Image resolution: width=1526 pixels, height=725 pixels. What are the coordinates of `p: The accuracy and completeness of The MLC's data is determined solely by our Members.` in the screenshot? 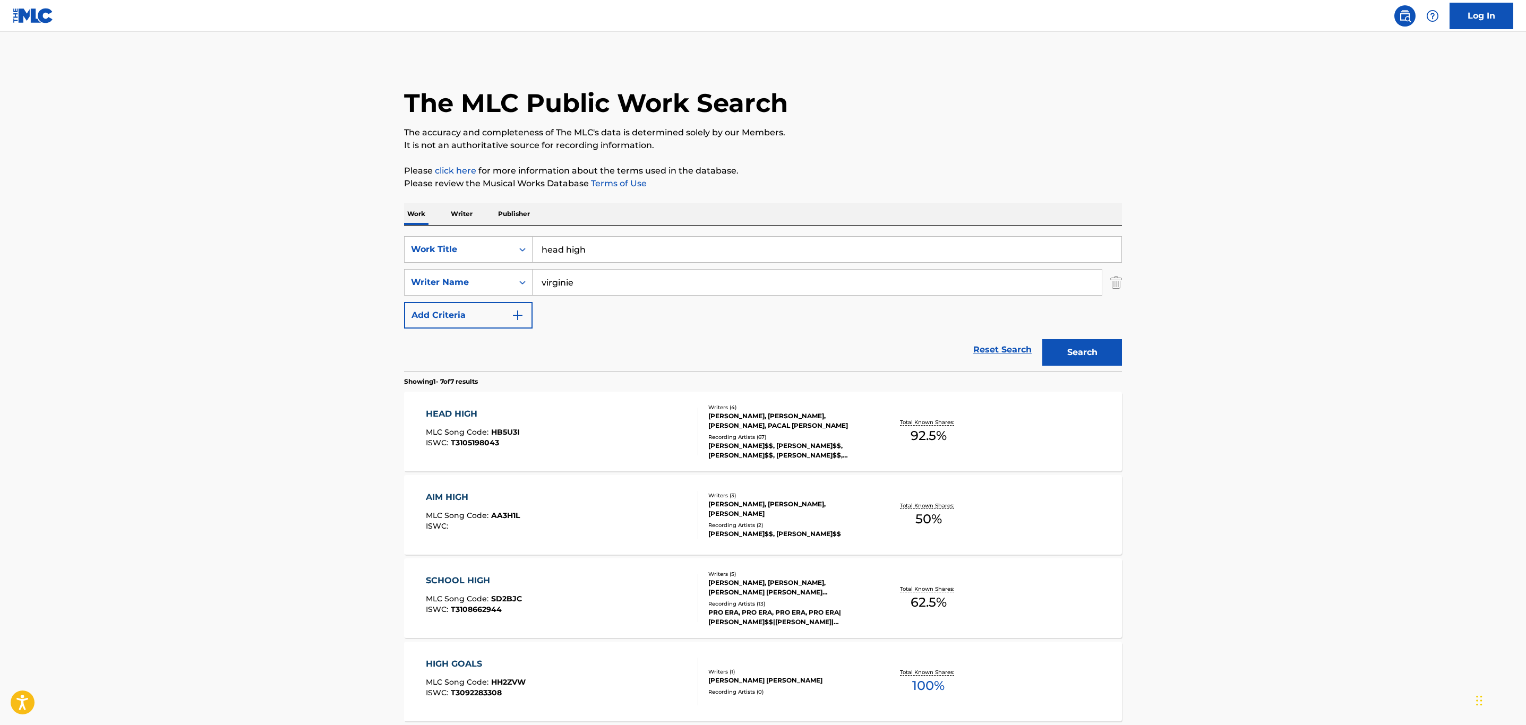 It's located at (763, 133).